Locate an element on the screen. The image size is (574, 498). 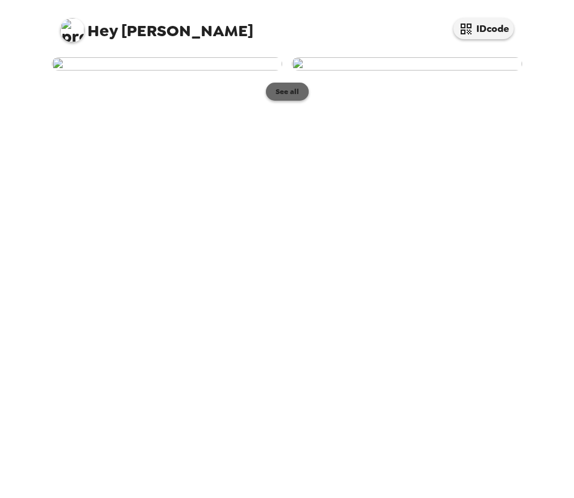
img: profile pic is located at coordinates (72, 30).